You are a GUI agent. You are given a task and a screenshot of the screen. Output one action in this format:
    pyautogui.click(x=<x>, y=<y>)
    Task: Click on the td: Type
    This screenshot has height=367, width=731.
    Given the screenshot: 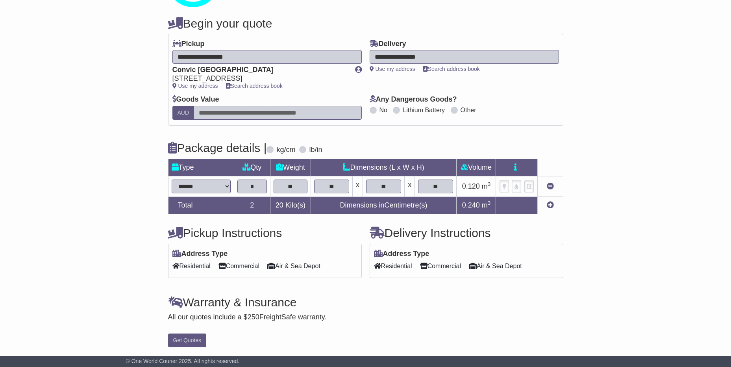 What is the action you would take?
    pyautogui.click(x=201, y=167)
    